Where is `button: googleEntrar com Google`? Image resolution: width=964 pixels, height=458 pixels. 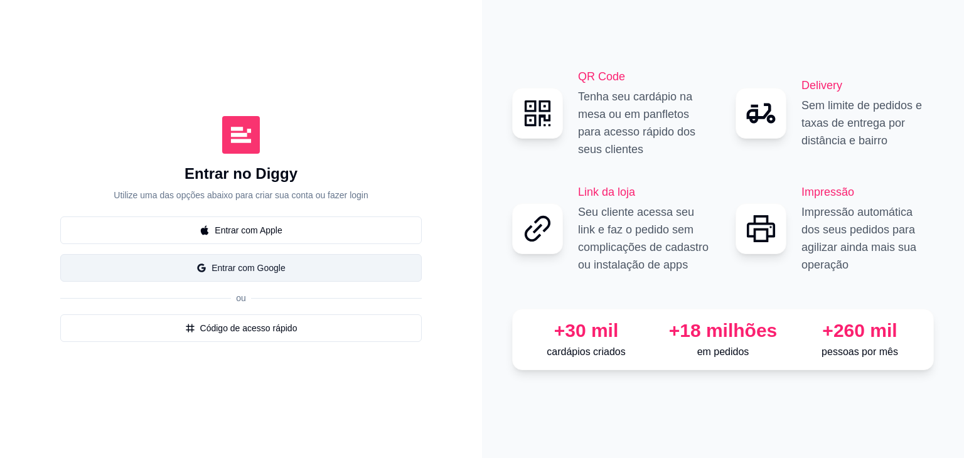
button: googleEntrar com Google is located at coordinates (241, 268).